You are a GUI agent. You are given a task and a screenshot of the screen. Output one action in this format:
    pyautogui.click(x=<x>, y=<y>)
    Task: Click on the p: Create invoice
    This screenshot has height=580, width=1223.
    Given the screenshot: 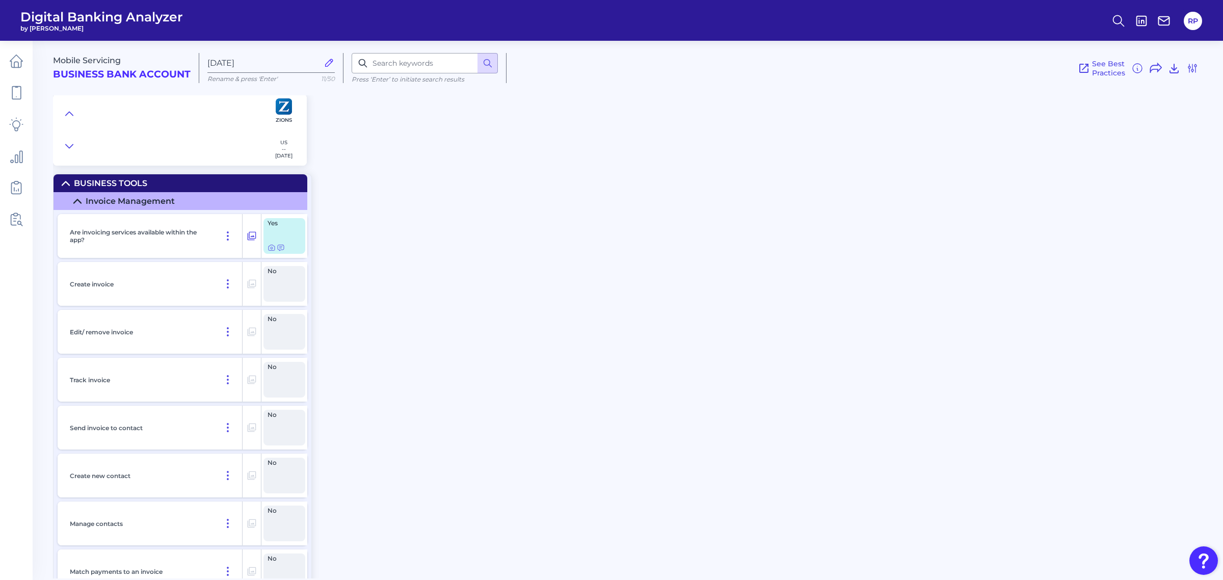 What is the action you would take?
    pyautogui.click(x=92, y=284)
    